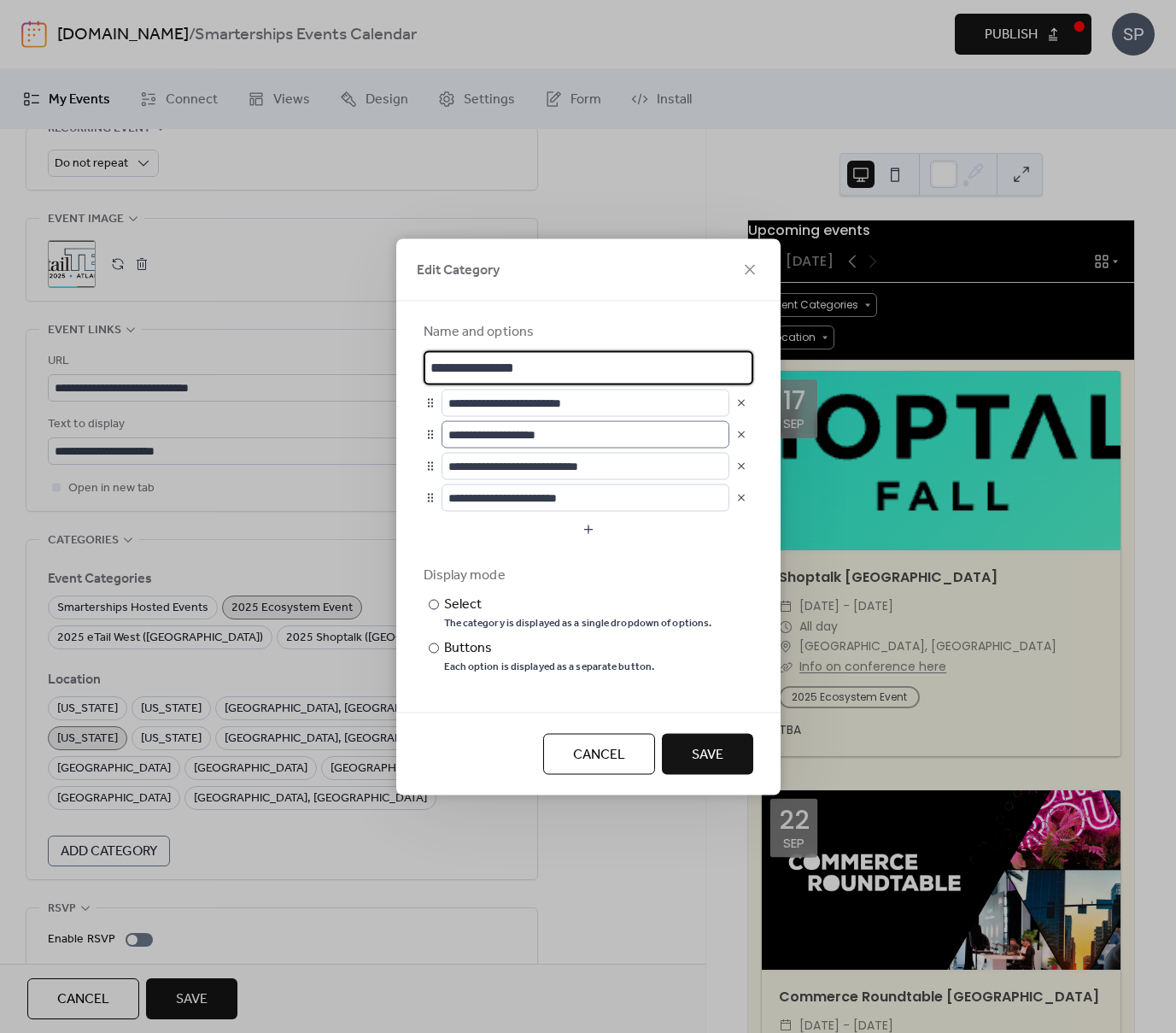  Describe the element at coordinates (579, 623) in the screenshot. I see `div: The category is displayed as a single dropdown of options.` at that location.